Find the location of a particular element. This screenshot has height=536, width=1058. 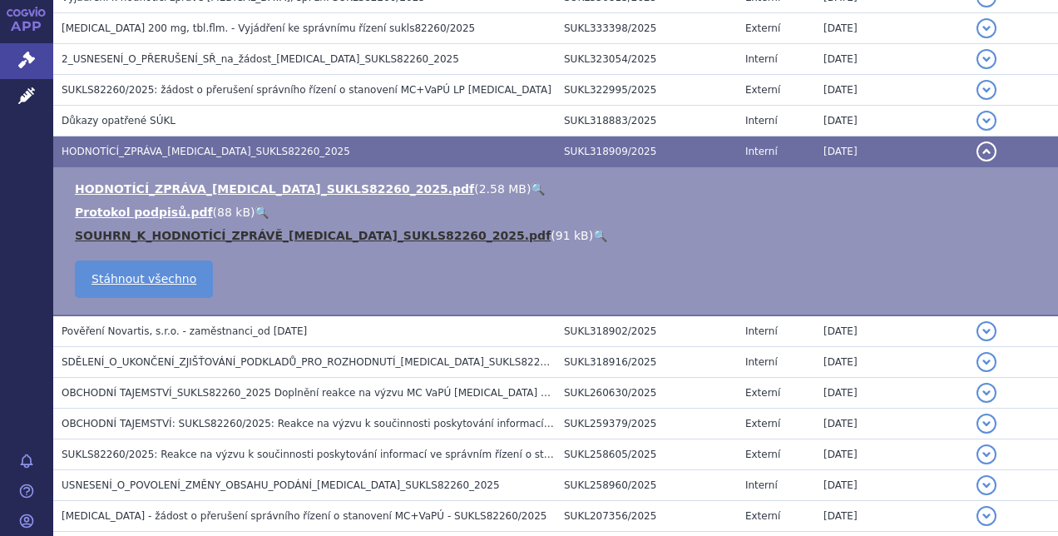

td: SUKL258960/2025 is located at coordinates (646, 485).